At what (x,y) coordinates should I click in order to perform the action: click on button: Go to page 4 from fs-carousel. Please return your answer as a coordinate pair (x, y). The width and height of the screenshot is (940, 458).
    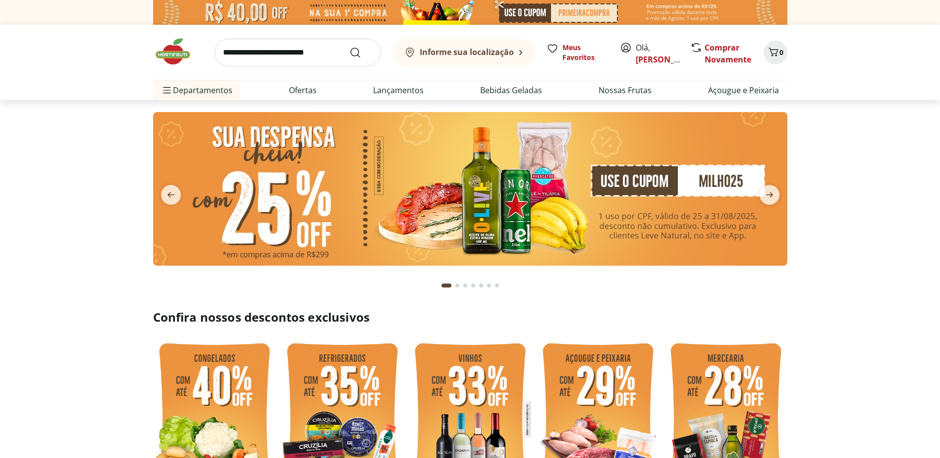
    Looking at the image, I should click on (473, 285).